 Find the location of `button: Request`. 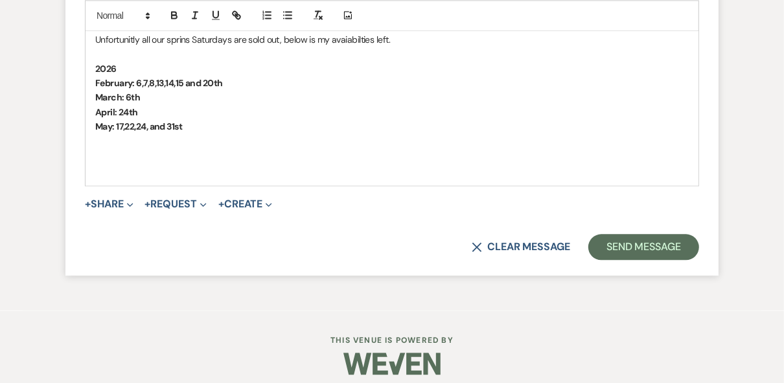

button: Request is located at coordinates (176, 204).